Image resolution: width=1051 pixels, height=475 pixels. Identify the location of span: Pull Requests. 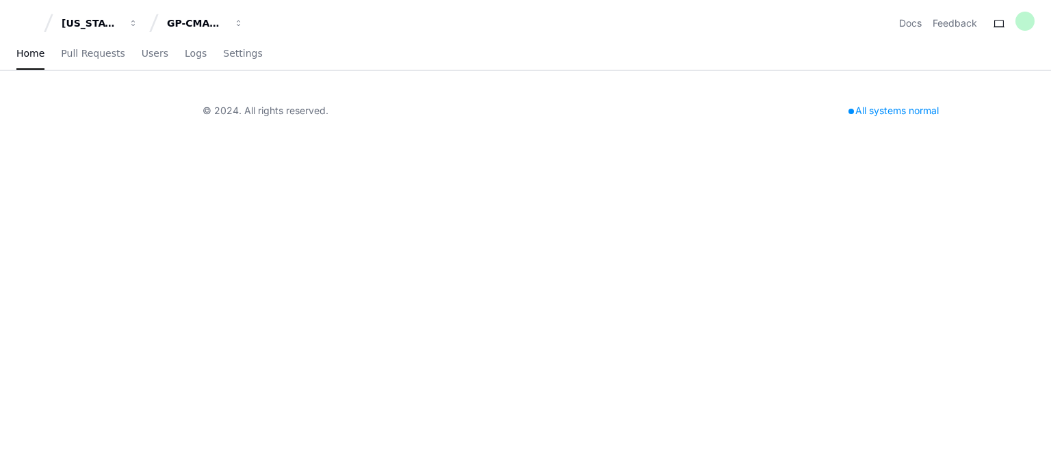
(92, 53).